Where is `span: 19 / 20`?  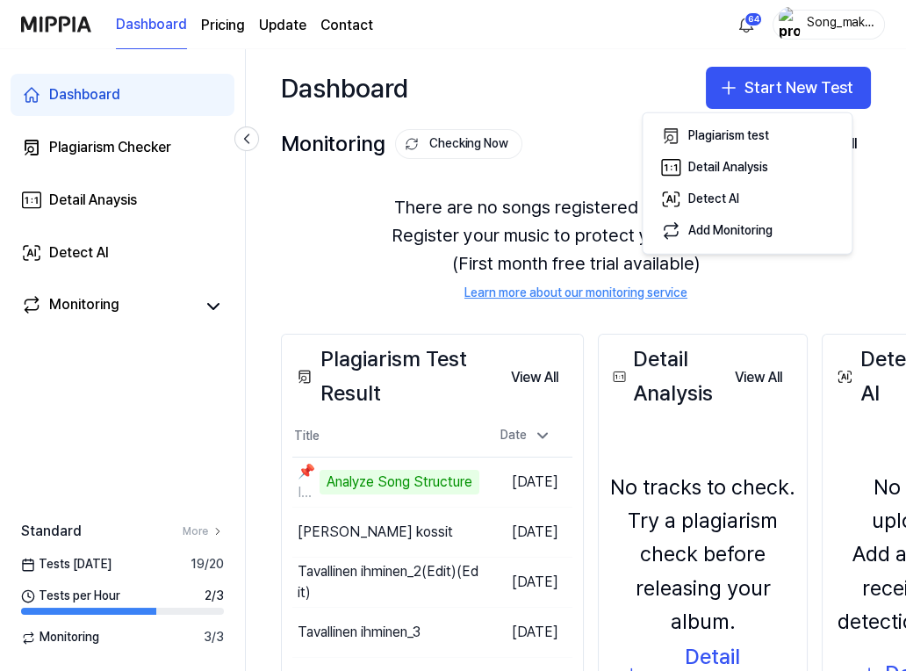
span: 19 / 20 is located at coordinates (207, 564).